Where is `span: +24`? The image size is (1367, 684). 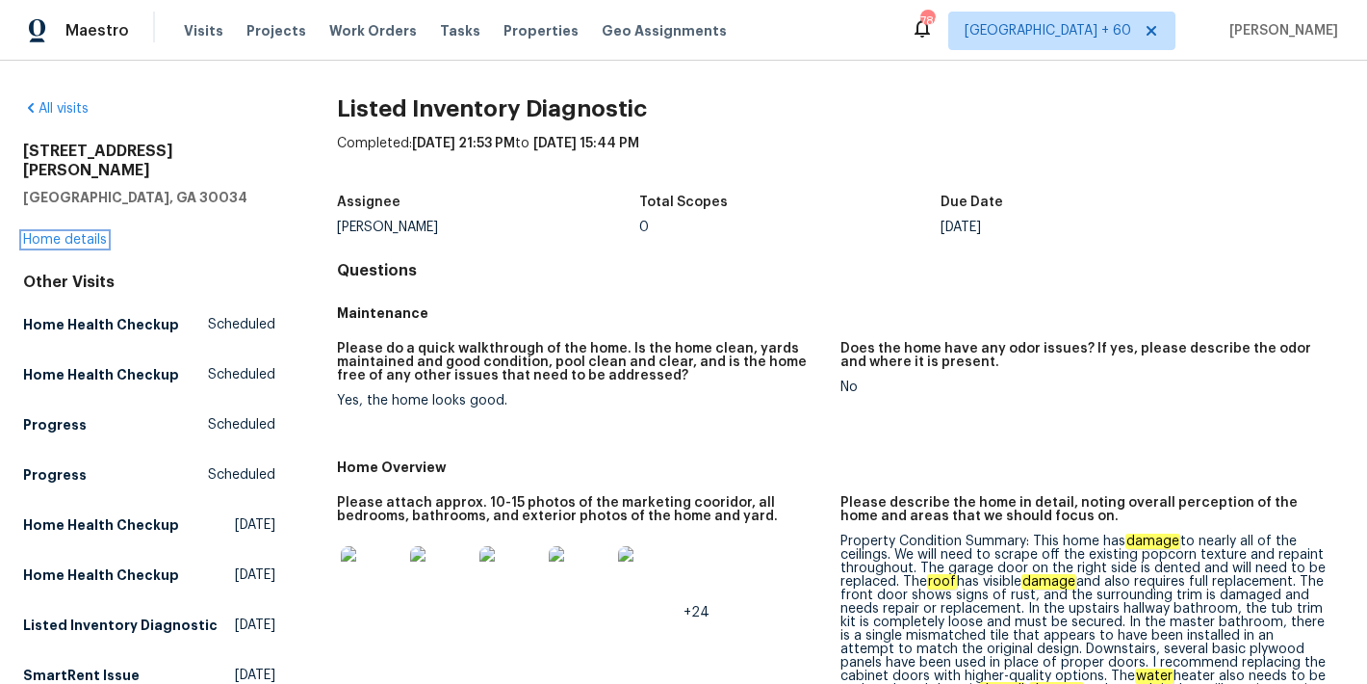 span: +24 is located at coordinates (696, 612).